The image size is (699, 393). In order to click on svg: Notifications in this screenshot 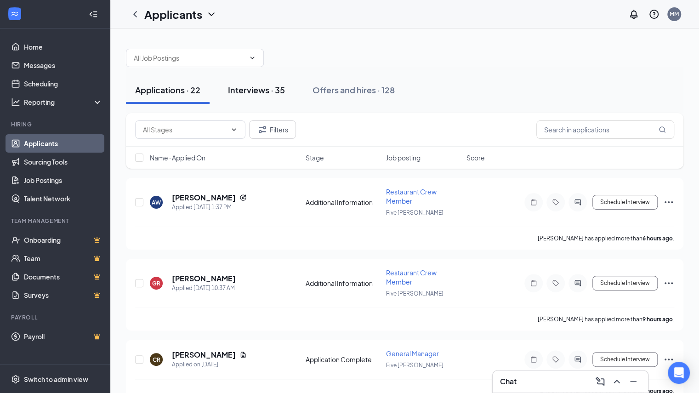, I will do `click(634, 14)`.